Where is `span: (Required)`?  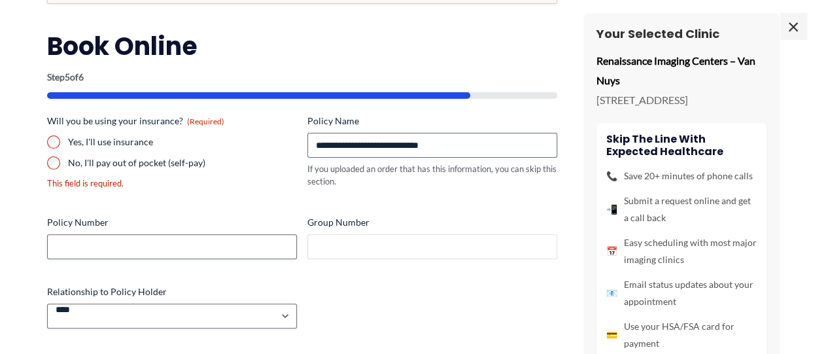
span: (Required) is located at coordinates (205, 121).